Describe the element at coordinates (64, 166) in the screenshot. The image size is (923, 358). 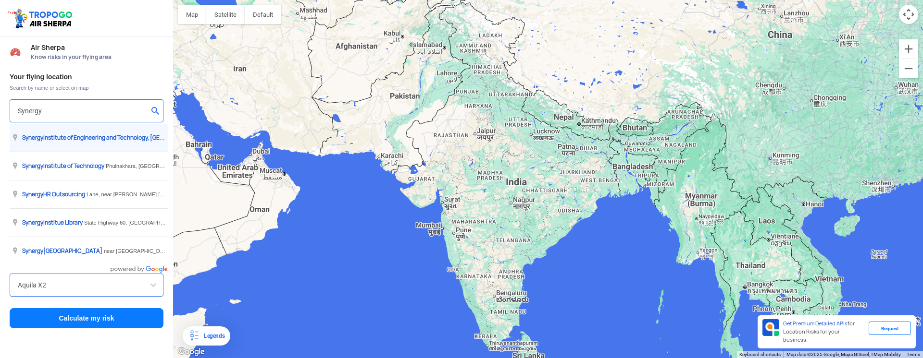
I see `span: Institute of Technology` at that location.